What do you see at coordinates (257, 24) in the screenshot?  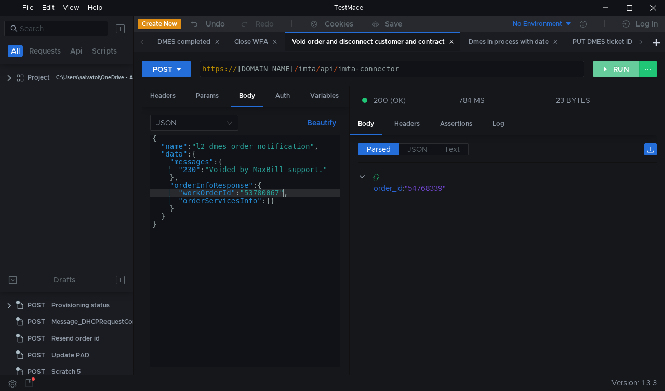 I see `button: Redo` at bounding box center [257, 24].